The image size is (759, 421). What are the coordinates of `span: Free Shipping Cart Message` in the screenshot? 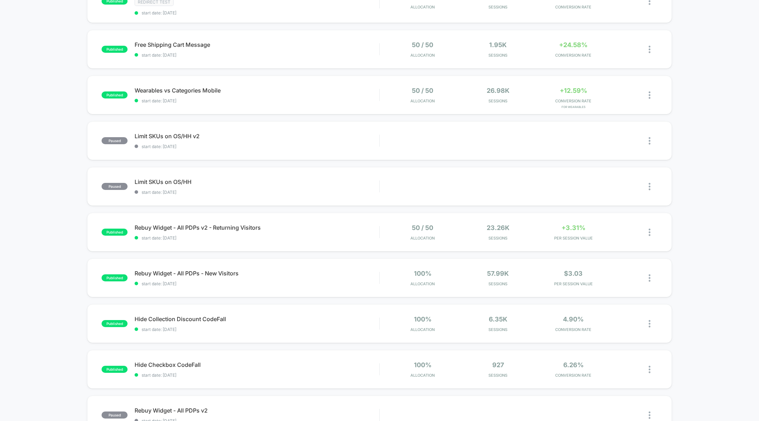 It's located at (257, 45).